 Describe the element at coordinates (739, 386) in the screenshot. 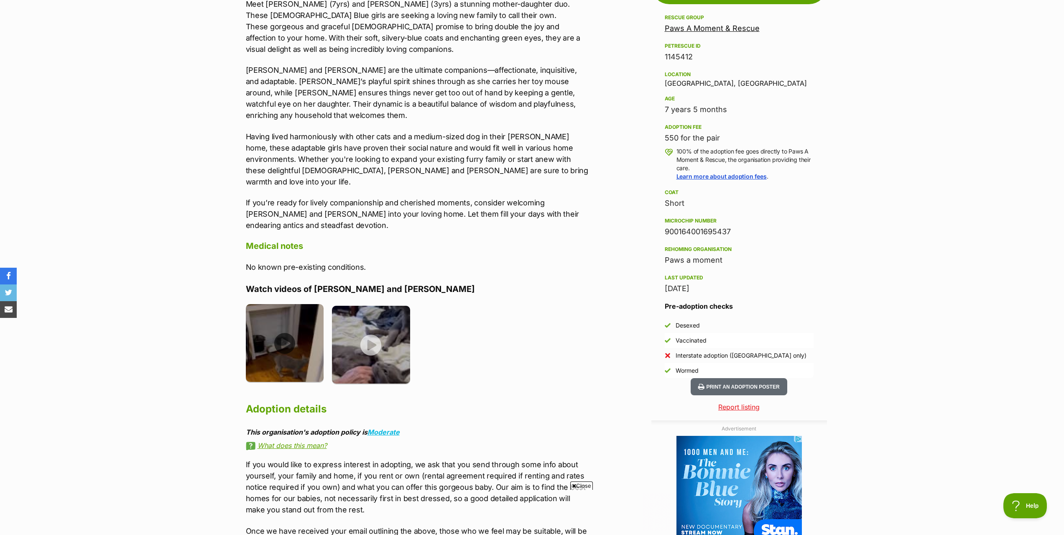

I see `button: Print an adoption poster` at that location.